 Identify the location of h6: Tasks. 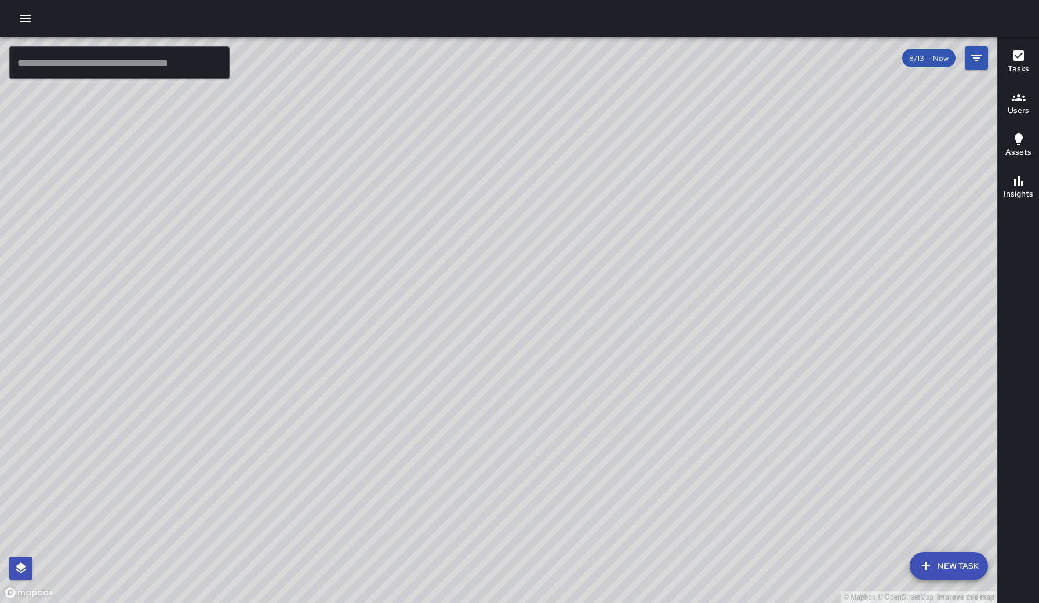
(1018, 69).